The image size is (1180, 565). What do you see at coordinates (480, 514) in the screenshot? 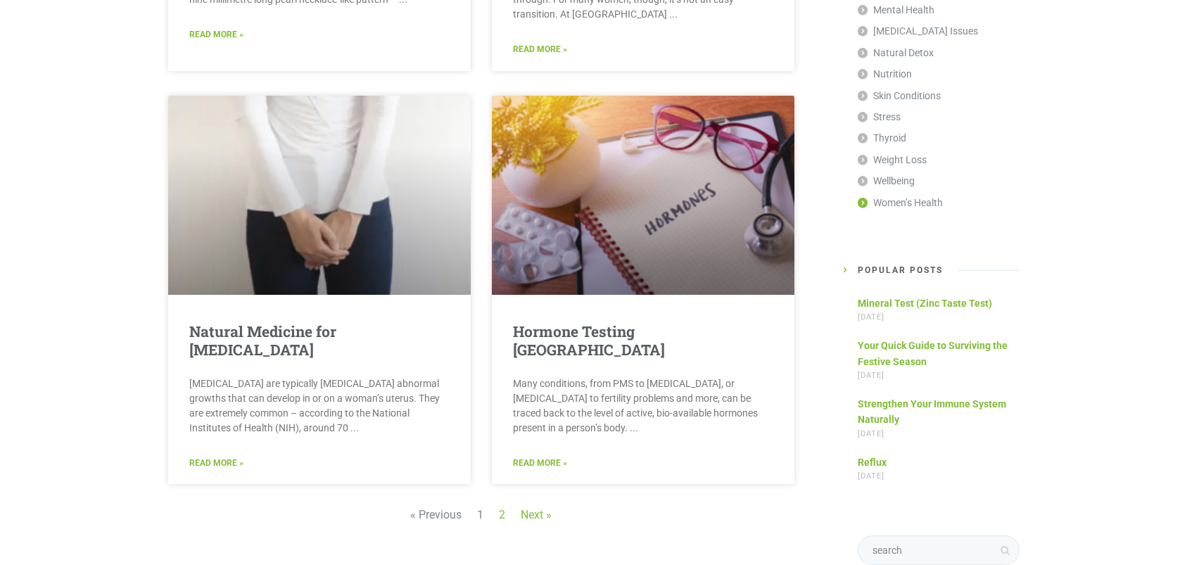
I see `span: 1` at bounding box center [480, 514].